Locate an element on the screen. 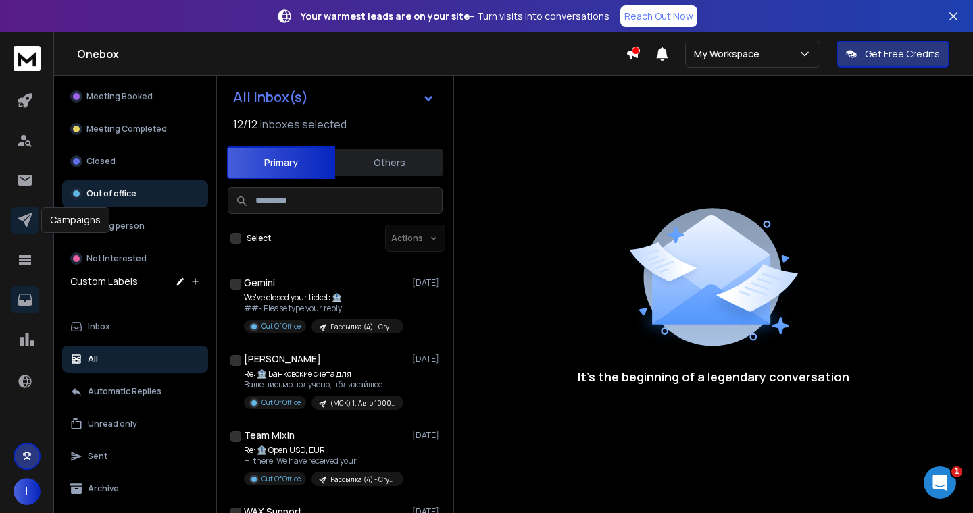 Image resolution: width=973 pixels, height=513 pixels. p: Unread only is located at coordinates (112, 424).